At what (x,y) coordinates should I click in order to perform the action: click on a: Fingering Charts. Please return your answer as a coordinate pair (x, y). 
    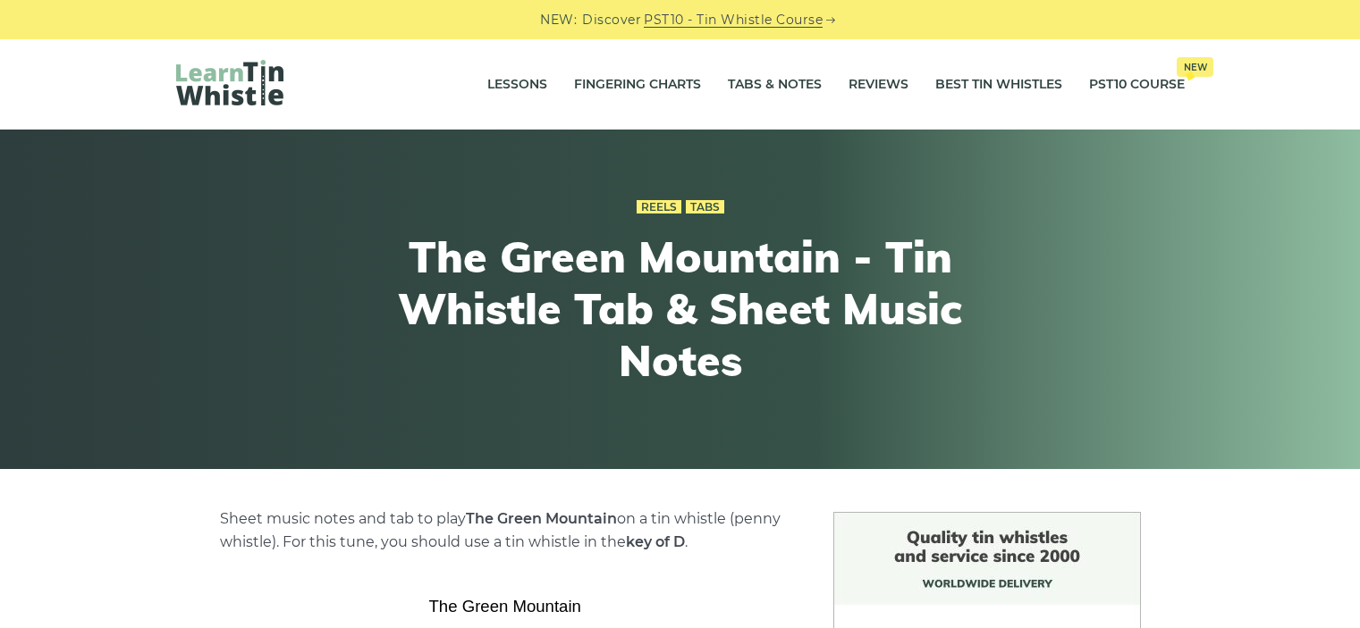
    Looking at the image, I should click on (637, 85).